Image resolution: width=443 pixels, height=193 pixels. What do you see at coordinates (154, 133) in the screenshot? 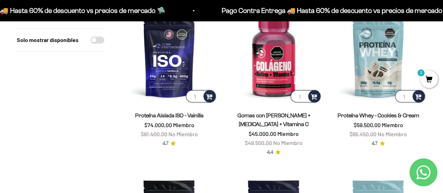
I see `span: $81.400,00` at bounding box center [154, 133].